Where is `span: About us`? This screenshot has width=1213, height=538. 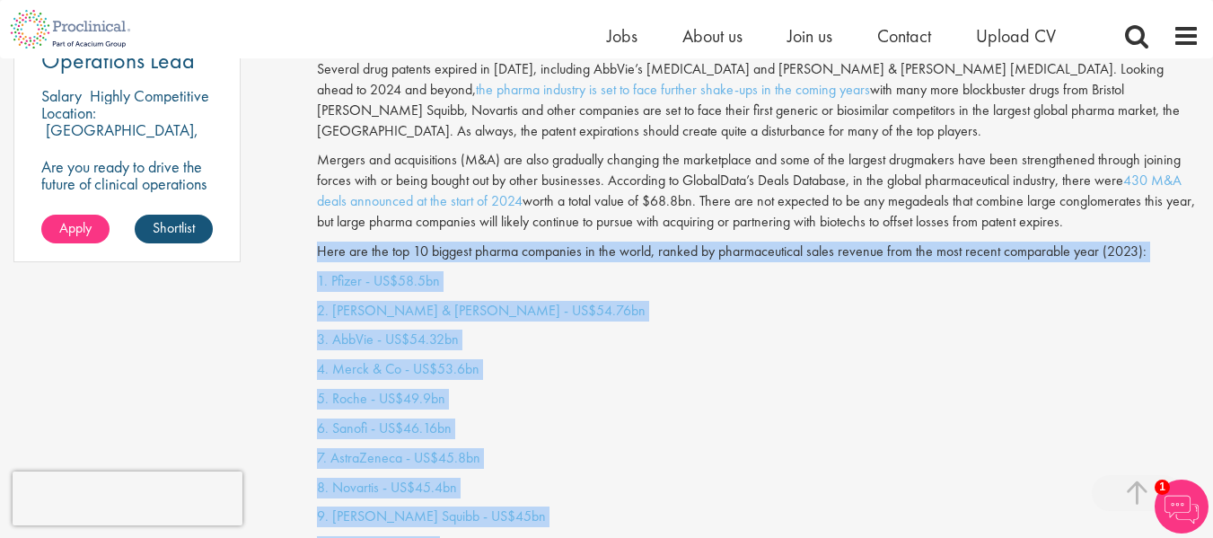
span: About us is located at coordinates (712, 36).